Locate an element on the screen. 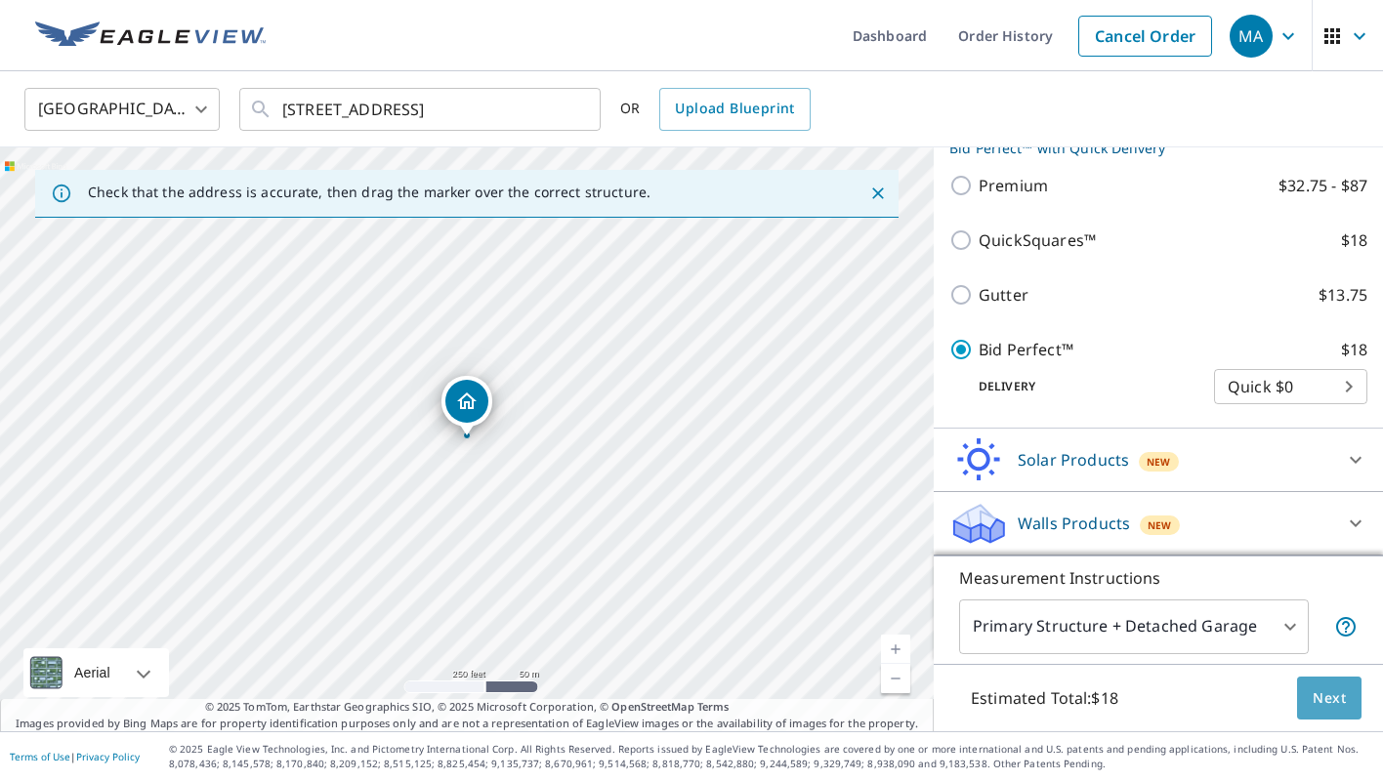 This screenshot has width=1383, height=781. a: Current Level 17, Zoom Out is located at coordinates (895, 679).